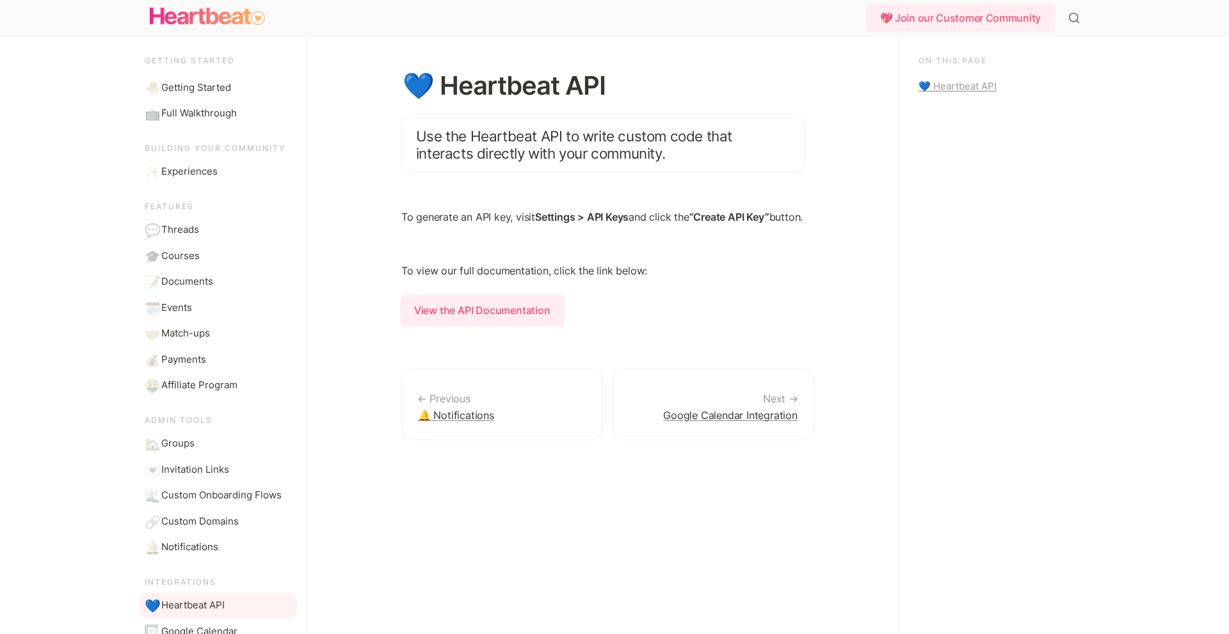 The image size is (1229, 634). Describe the element at coordinates (189, 60) in the screenshot. I see `span: Getting started` at that location.